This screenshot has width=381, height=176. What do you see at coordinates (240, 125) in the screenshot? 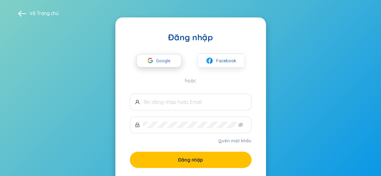
I see `span: eye-invisible` at bounding box center [240, 125].